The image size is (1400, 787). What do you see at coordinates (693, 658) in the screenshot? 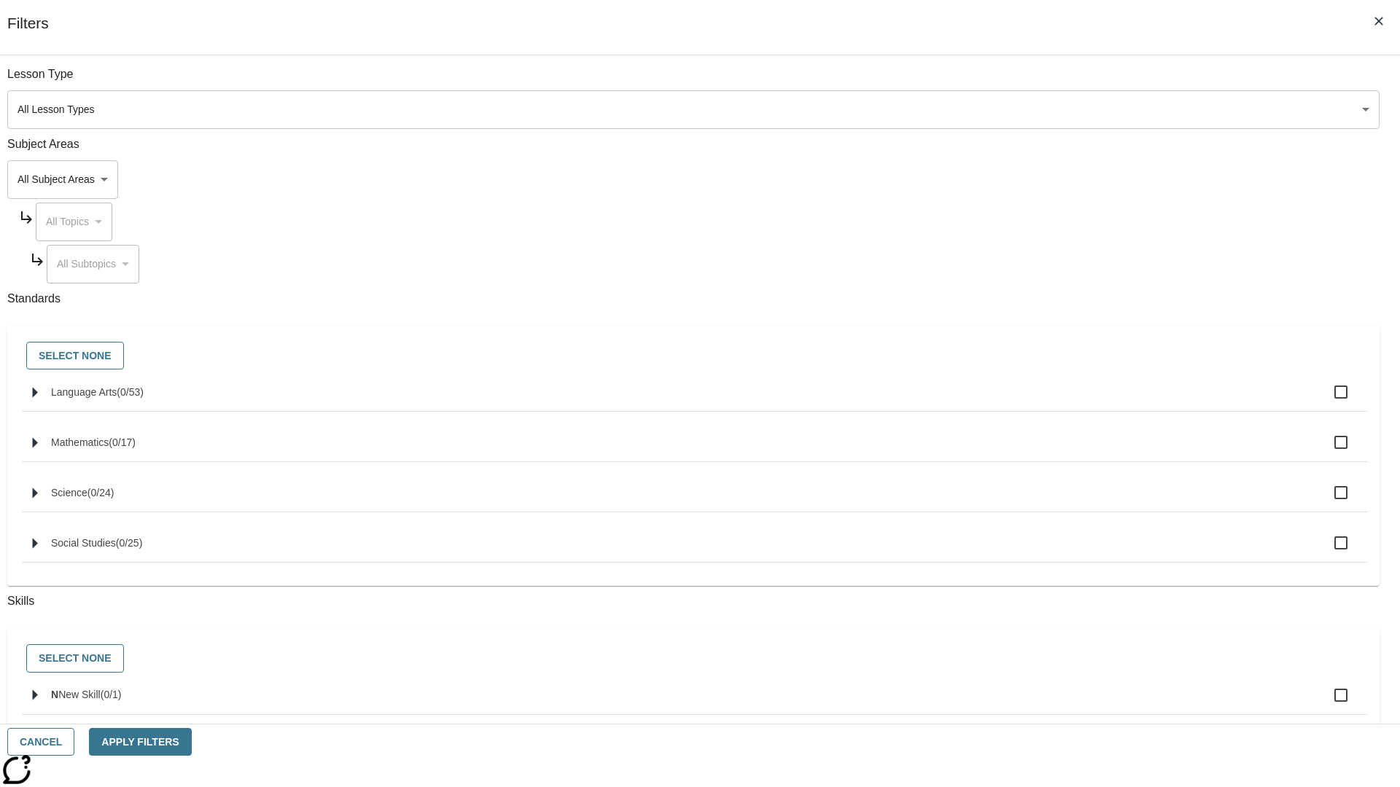
I see `div: Select skills` at bounding box center [693, 658].